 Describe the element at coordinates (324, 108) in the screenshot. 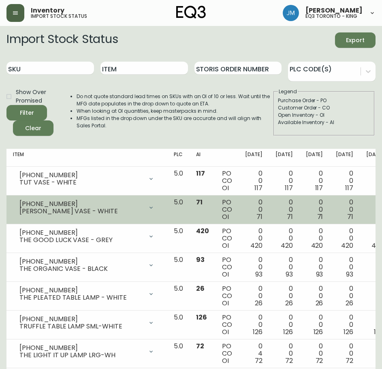

I see `div: Customer Order - CO` at that location.